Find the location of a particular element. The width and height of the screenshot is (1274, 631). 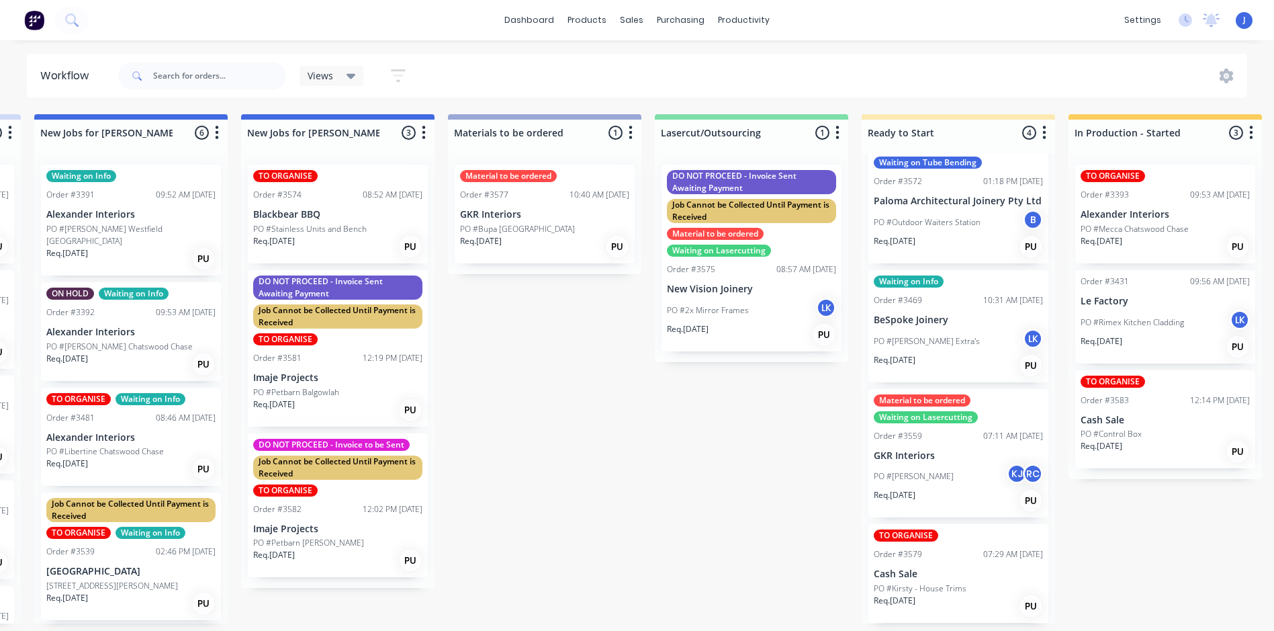

div: B is located at coordinates (1033, 220).